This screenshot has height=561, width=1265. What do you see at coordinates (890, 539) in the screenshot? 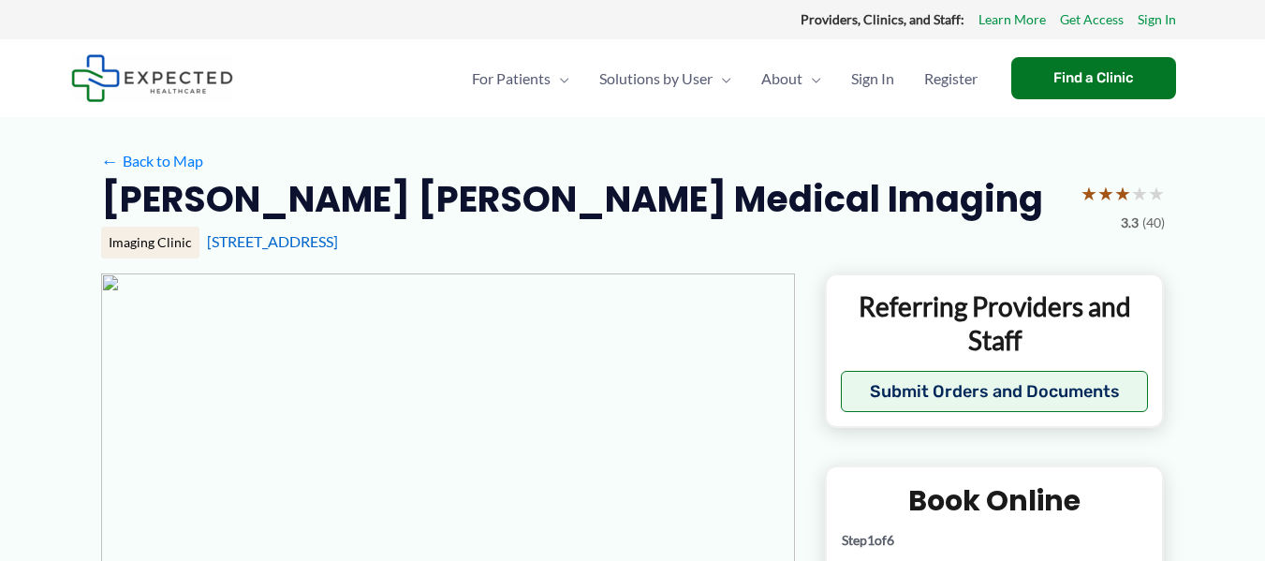
I see `span: 6` at bounding box center [890, 539].